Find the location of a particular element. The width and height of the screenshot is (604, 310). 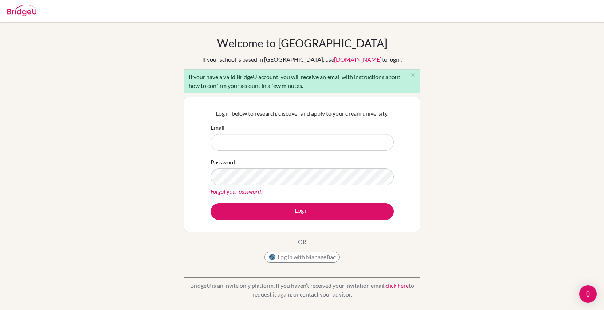

p: Log in below to research, discover and apply to your dream university. is located at coordinates (302, 113).